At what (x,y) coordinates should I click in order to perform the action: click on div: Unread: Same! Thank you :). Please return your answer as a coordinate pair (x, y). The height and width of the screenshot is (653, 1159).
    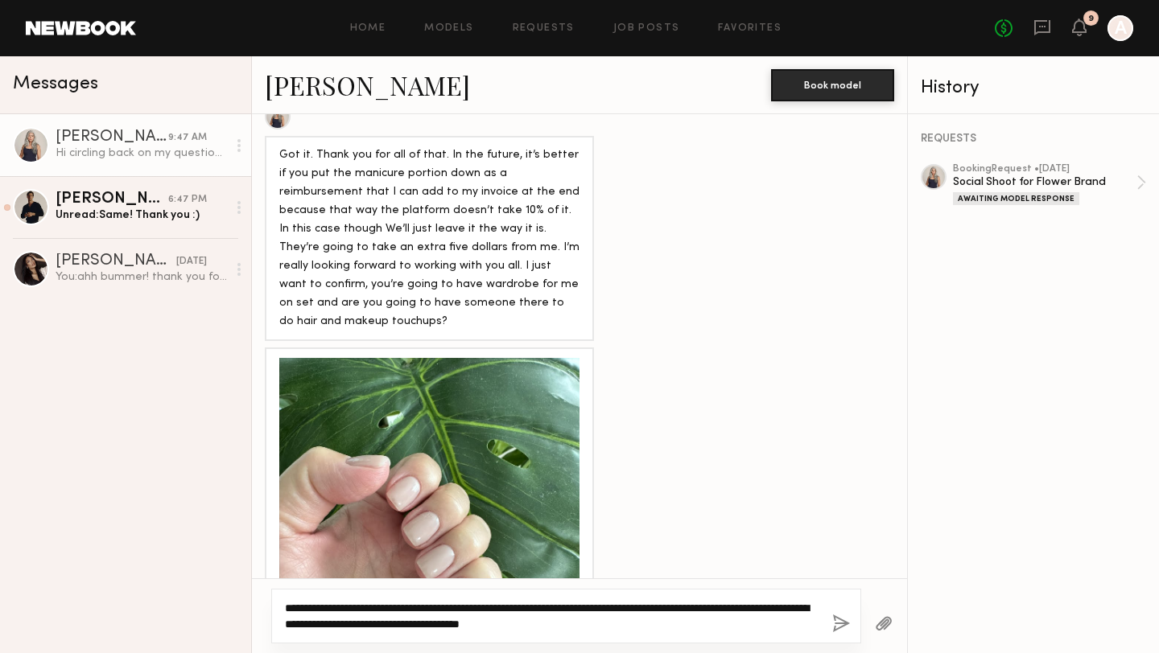
    Looking at the image, I should click on (141, 215).